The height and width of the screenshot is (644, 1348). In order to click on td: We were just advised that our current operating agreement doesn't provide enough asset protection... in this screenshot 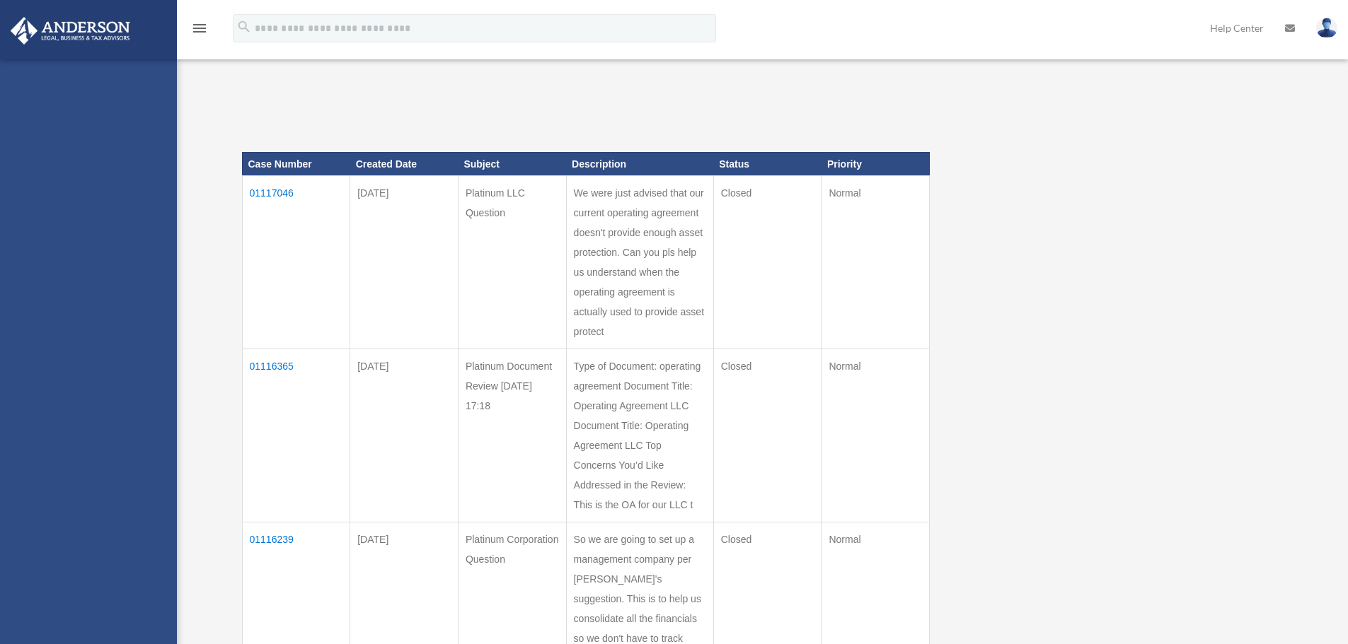, I will do `click(639, 262)`.